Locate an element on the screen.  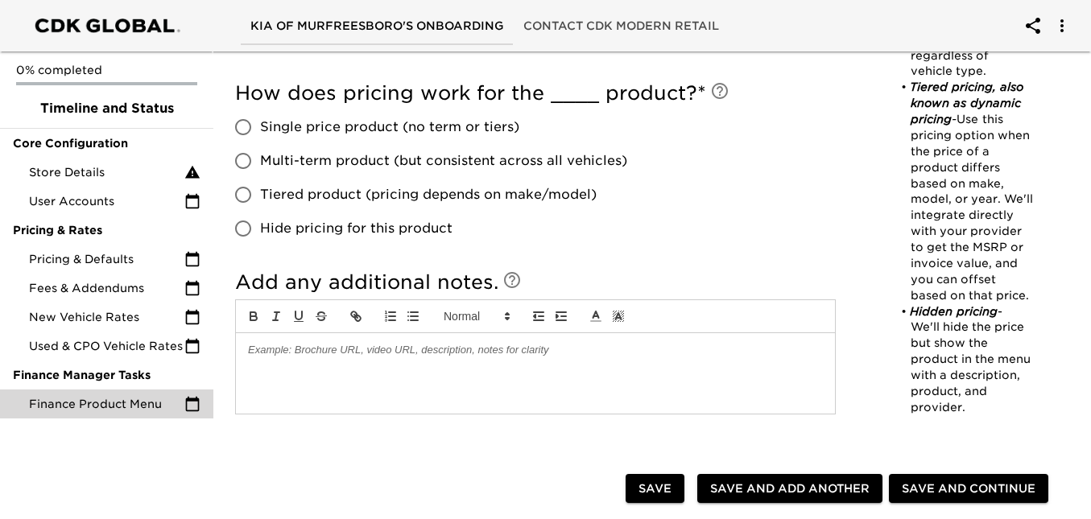
span: Pricing & Rates is located at coordinates (106, 230).